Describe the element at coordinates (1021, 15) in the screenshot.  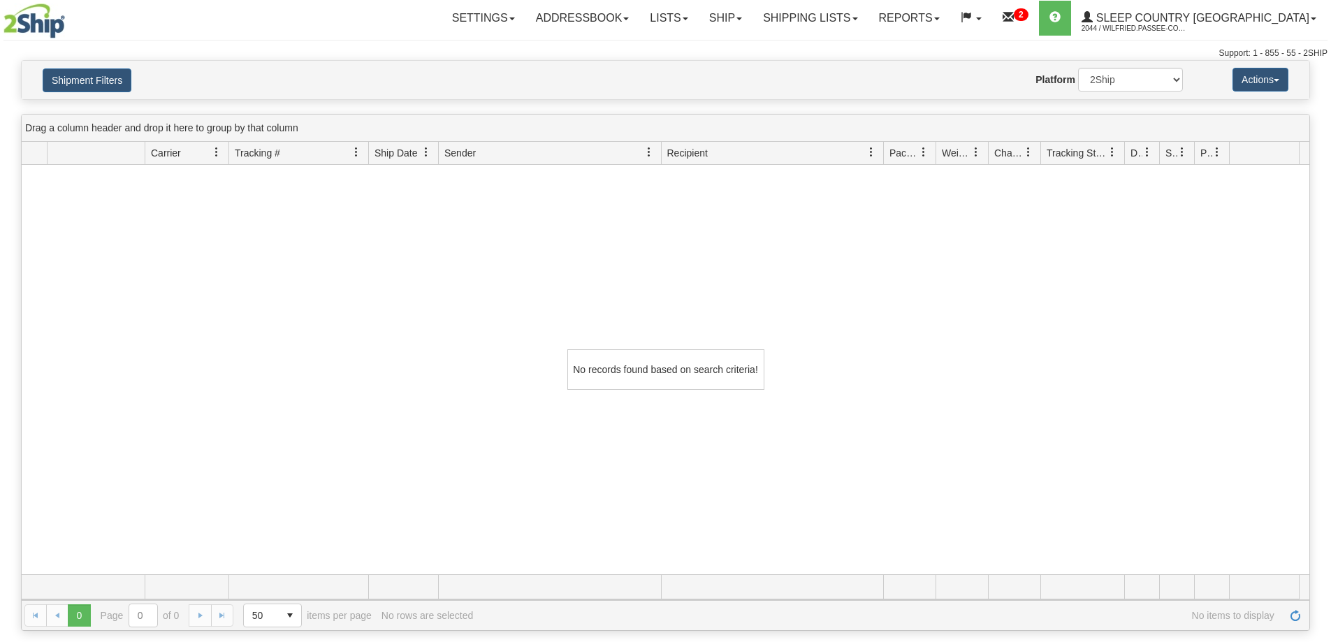
I see `sup: 2` at that location.